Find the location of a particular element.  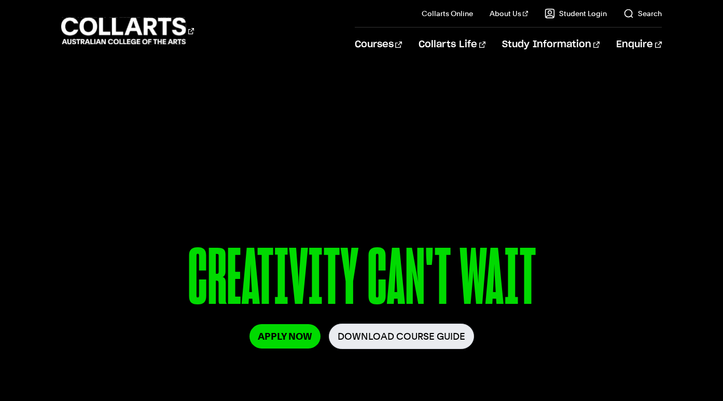

p: CREATIVITY CAN'T WAIT is located at coordinates (361, 280).